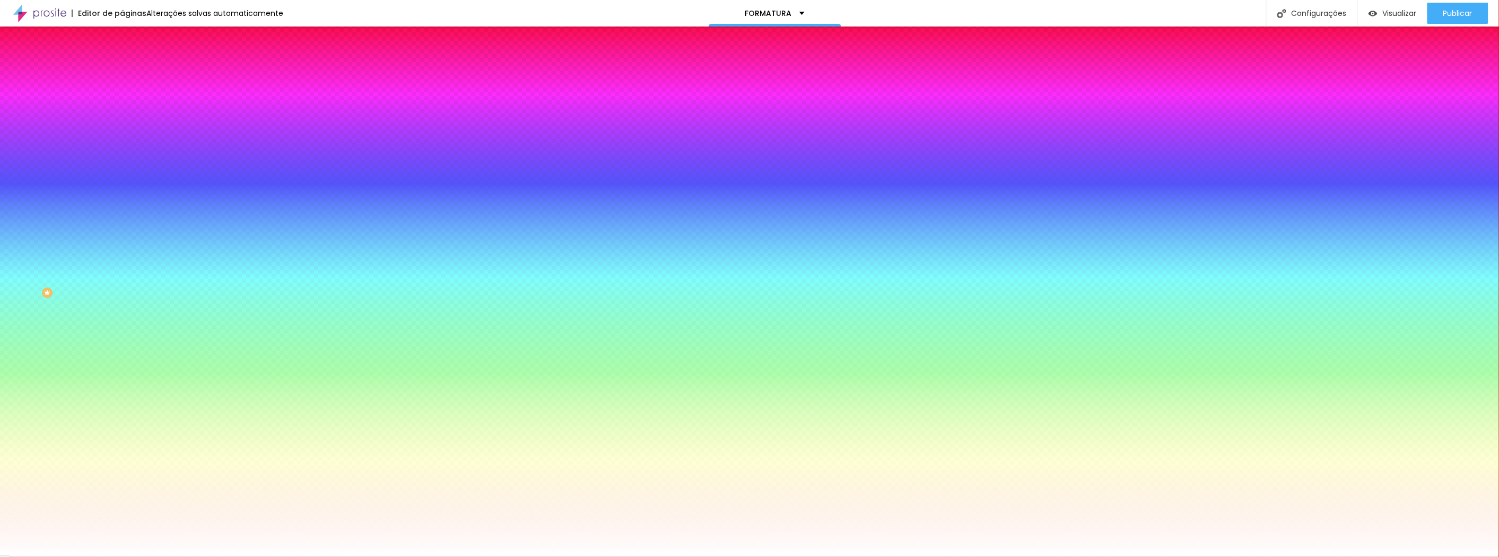  Describe the element at coordinates (1458, 13) in the screenshot. I see `span: Publicar` at that location.